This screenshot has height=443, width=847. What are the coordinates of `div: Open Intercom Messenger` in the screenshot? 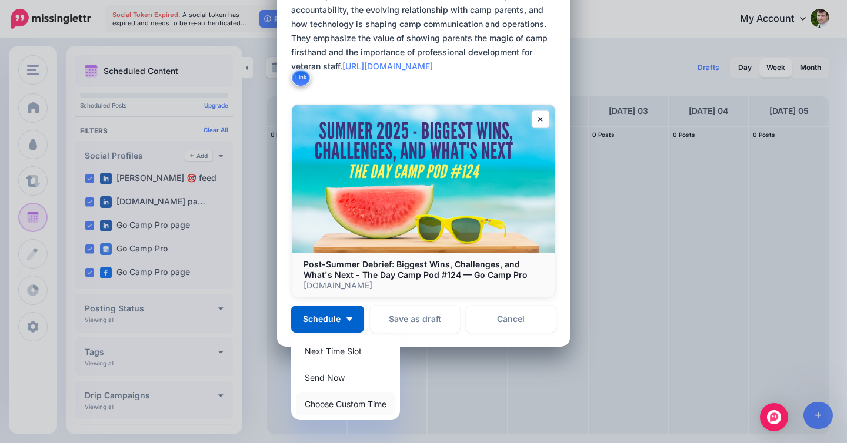 It's located at (774, 417).